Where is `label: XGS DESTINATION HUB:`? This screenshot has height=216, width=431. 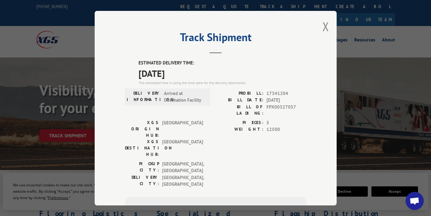
label: XGS DESTINATION HUB: is located at coordinates (142, 148).